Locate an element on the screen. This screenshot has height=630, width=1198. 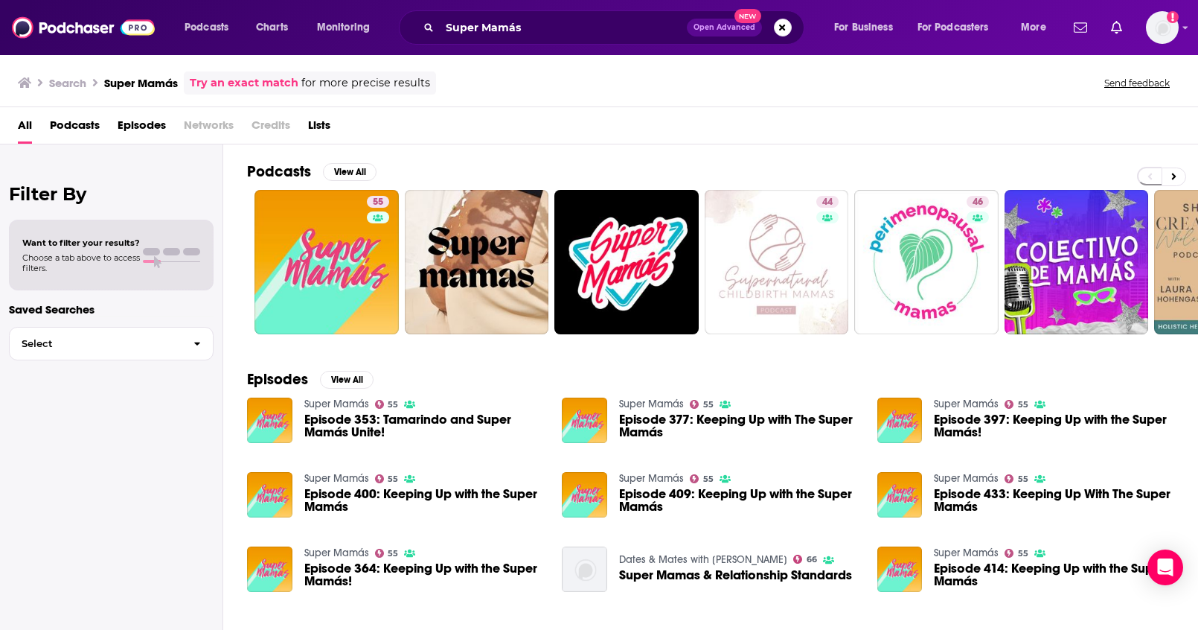
a: Episode 353: Tamarindo and Super Mamás Unite! is located at coordinates (424, 426).